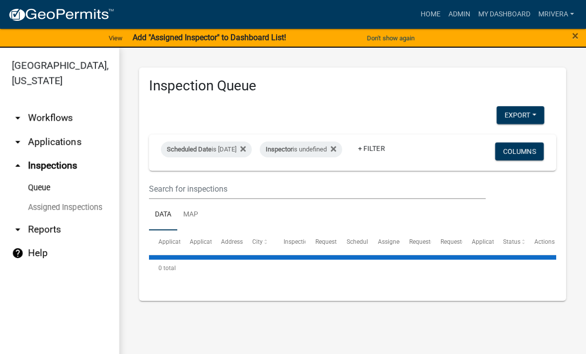 This screenshot has height=354, width=586. Describe the element at coordinates (403, 242) in the screenshot. I see `span: Assigned Inspector` at that location.